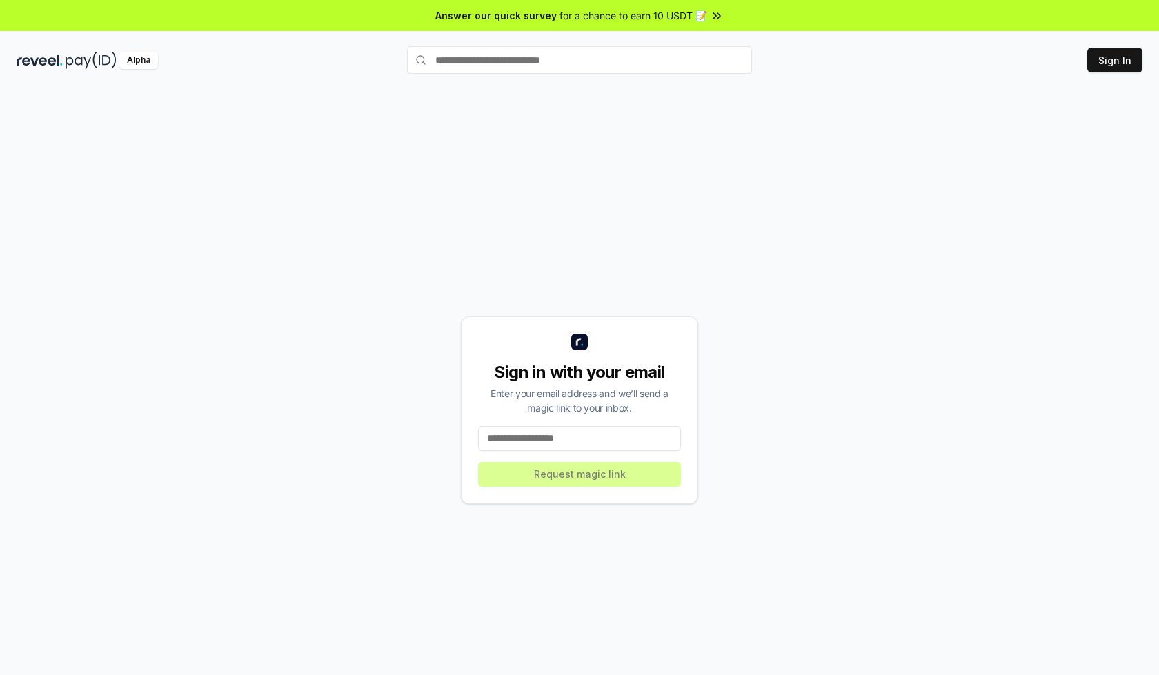 The width and height of the screenshot is (1159, 675). I want to click on img: reveel_dark, so click(39, 60).